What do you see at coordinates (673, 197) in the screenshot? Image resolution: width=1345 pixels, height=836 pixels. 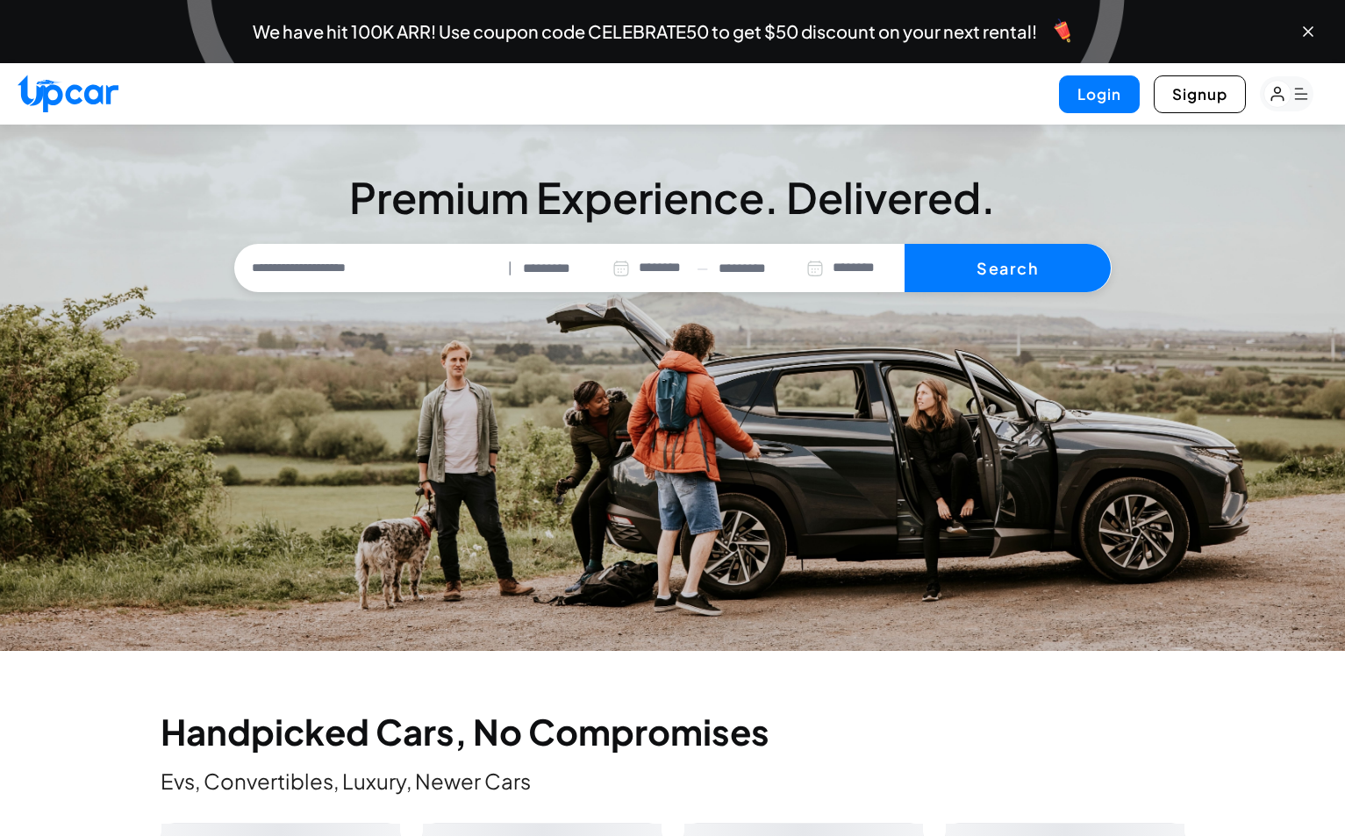 I see `h3: Premium Experience. Delivered.` at bounding box center [673, 197].